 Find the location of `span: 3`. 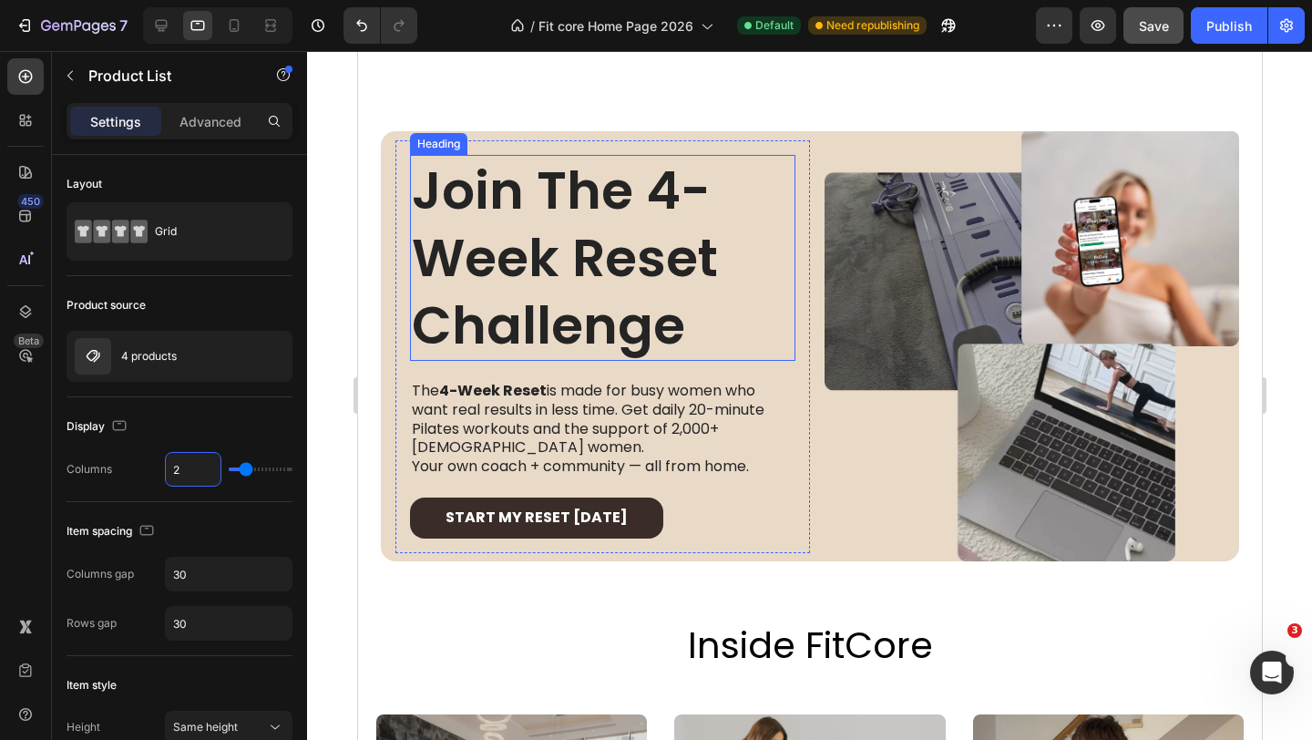

span: 3 is located at coordinates (1295, 631).